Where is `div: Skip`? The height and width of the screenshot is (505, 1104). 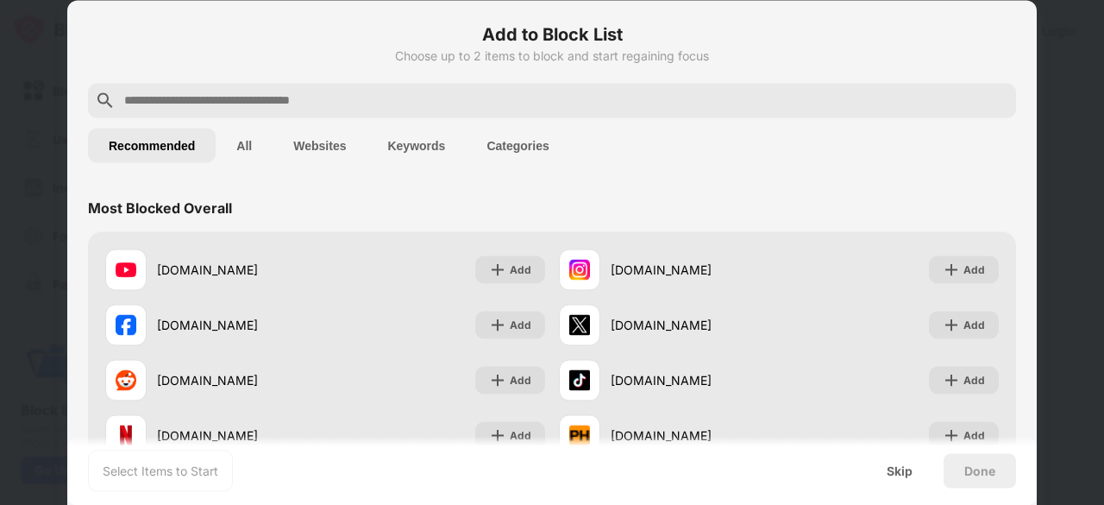
div: Skip is located at coordinates (899, 470).